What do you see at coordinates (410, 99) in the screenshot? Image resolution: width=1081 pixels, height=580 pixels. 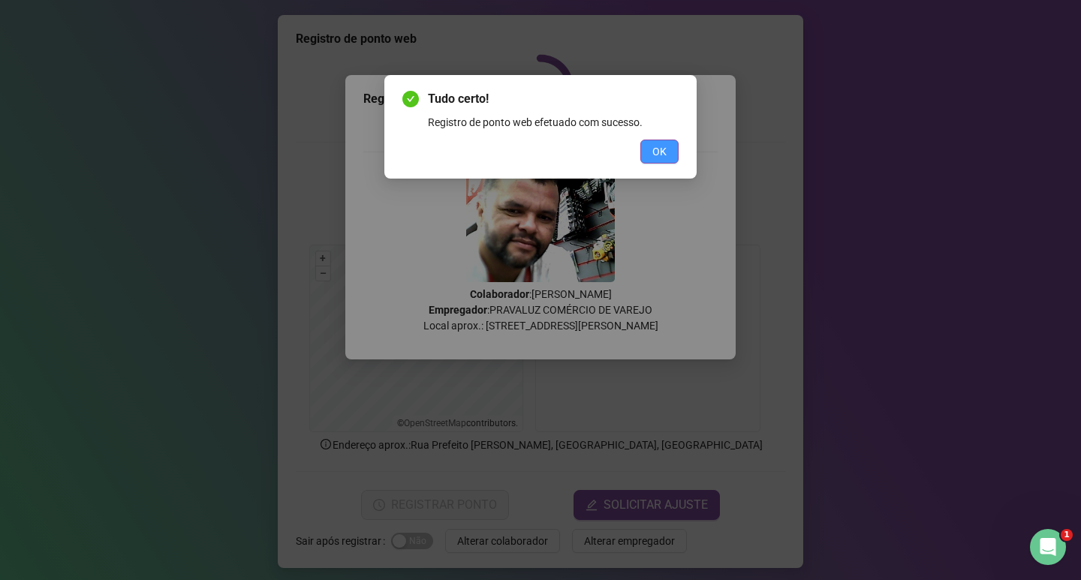 I see `span: check-circle` at bounding box center [410, 99].